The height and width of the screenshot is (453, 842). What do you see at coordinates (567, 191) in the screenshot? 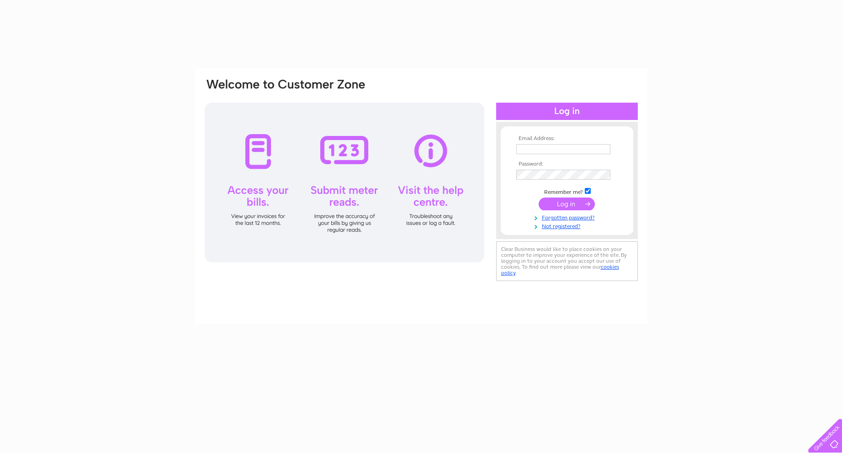
I see `td: Remember me?` at bounding box center [567, 191].